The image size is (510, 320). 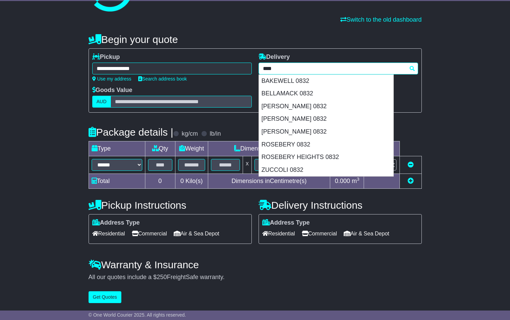 What do you see at coordinates (410, 164) in the screenshot?
I see `a: Remove this item` at bounding box center [410, 164].